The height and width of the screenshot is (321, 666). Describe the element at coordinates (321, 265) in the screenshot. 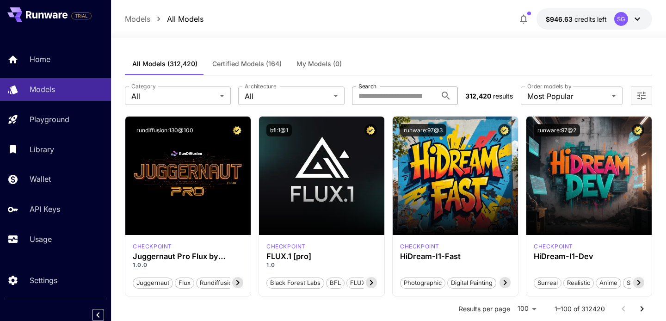

I see `p: 1.0` at that location.